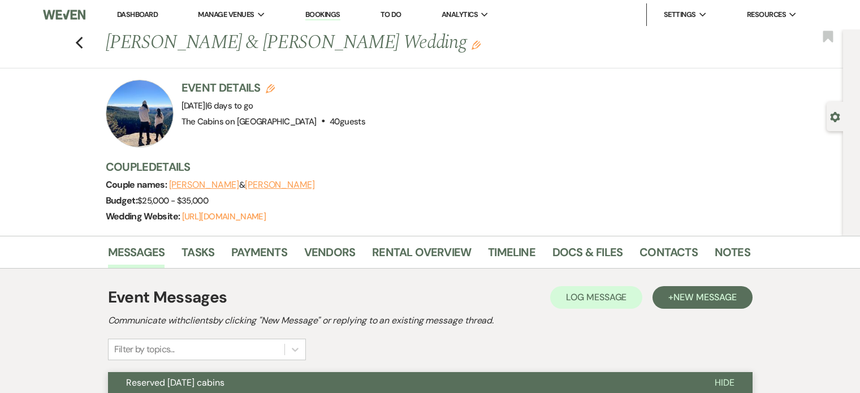 The height and width of the screenshot is (393, 860). Describe the element at coordinates (144, 350) in the screenshot. I see `div: Filter by topics...` at that location.